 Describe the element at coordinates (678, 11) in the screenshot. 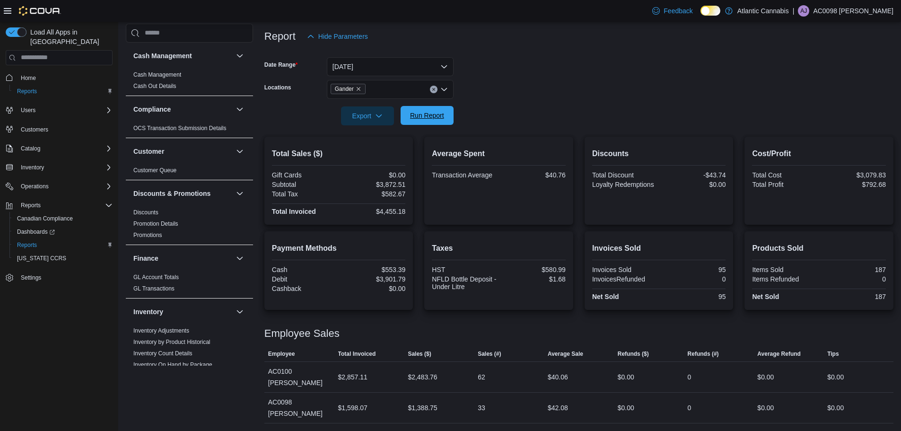

I see `span: Feedback` at that location.